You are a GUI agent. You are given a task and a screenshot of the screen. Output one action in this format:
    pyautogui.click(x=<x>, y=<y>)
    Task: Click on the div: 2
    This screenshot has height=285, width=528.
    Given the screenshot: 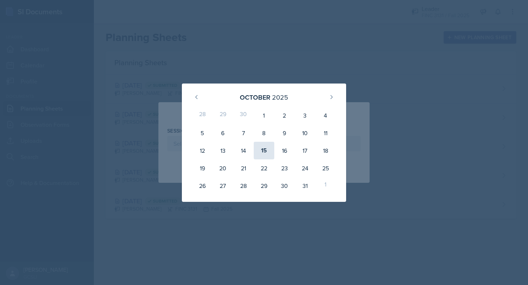 What is the action you would take?
    pyautogui.click(x=285, y=115)
    